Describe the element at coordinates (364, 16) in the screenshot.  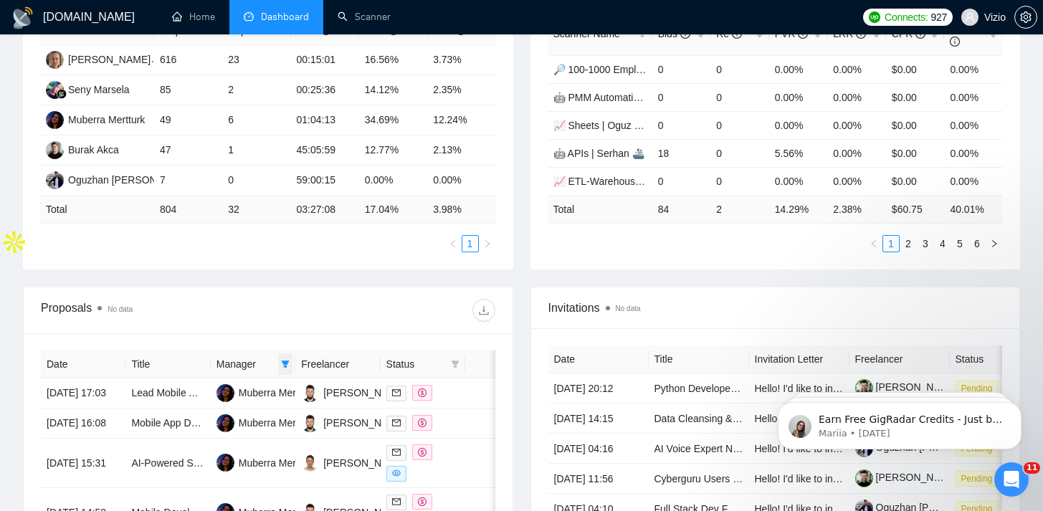
I see `a: searchScanner` at that location.